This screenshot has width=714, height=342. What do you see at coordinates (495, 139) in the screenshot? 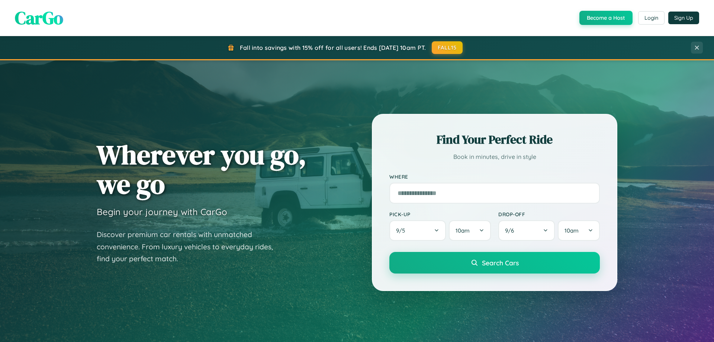
I see `h2: Find Your Perfect Ride` at bounding box center [495, 139].